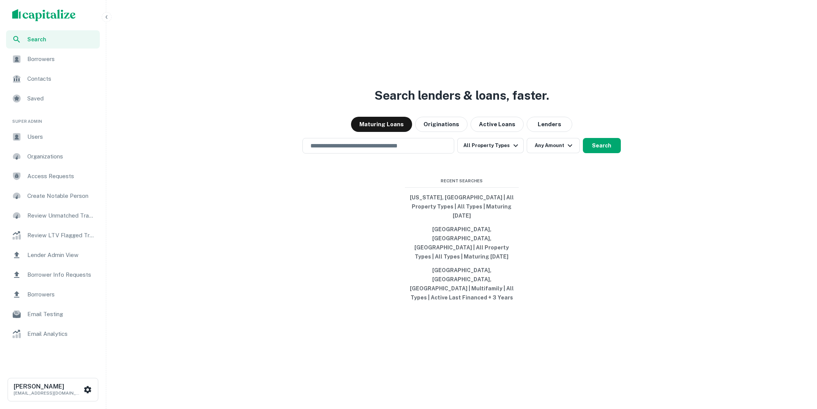 The height and width of the screenshot is (409, 817). I want to click on span: Email Analytics, so click(61, 334).